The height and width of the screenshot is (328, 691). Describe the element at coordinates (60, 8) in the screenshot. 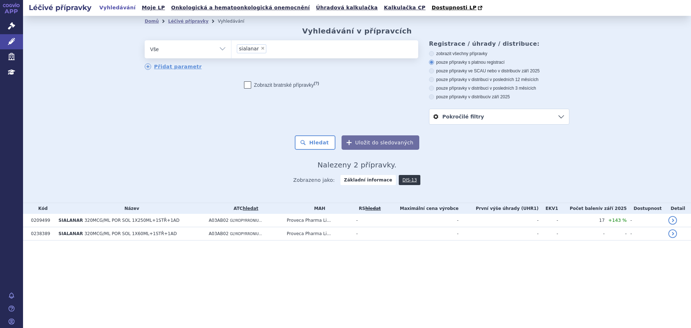

I see `h2: Léčivé přípravky` at that location.